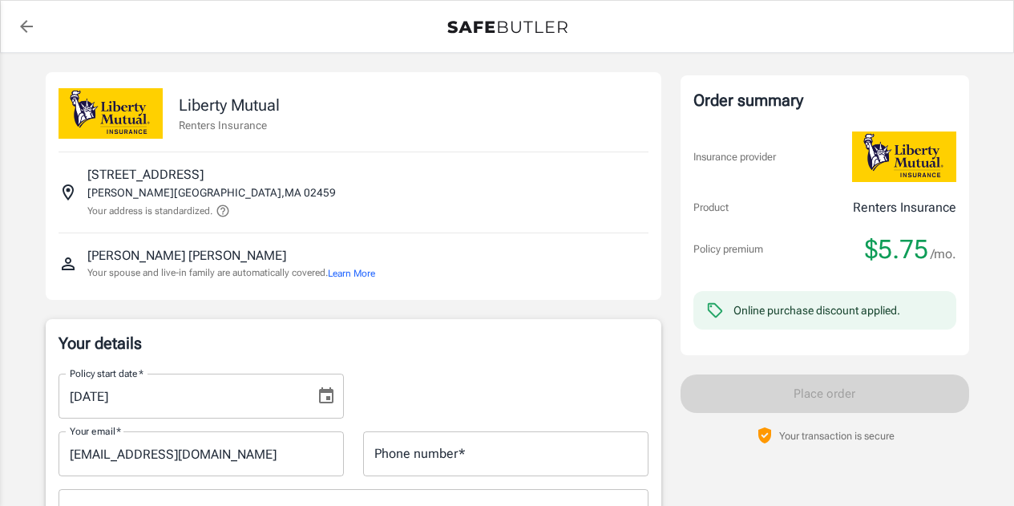 Image resolution: width=1014 pixels, height=506 pixels. I want to click on div: Online purchase discount applied., so click(817, 310).